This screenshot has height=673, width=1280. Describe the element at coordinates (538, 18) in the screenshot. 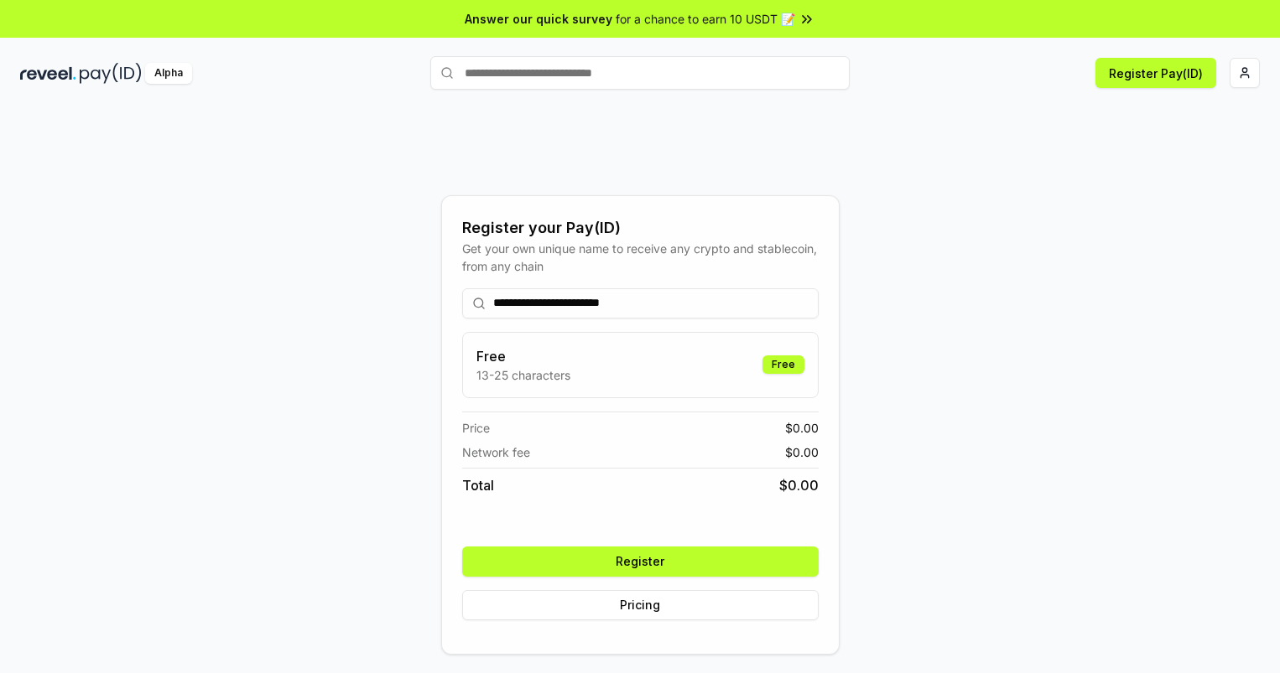

I see `span: Answer our quick survey` at that location.